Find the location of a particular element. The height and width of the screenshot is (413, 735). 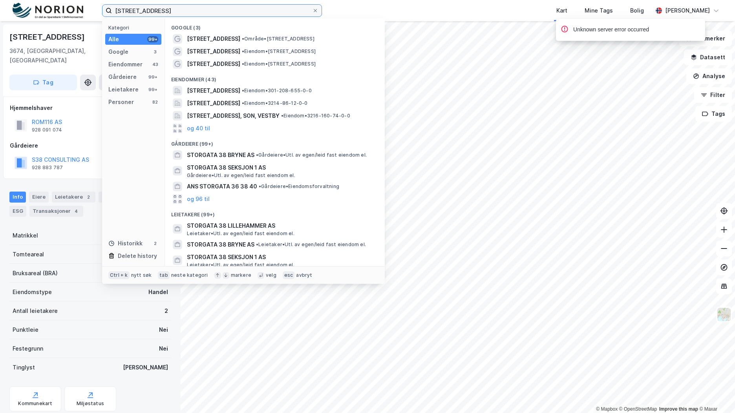

div: Leietakere (99+) is located at coordinates (275, 212).